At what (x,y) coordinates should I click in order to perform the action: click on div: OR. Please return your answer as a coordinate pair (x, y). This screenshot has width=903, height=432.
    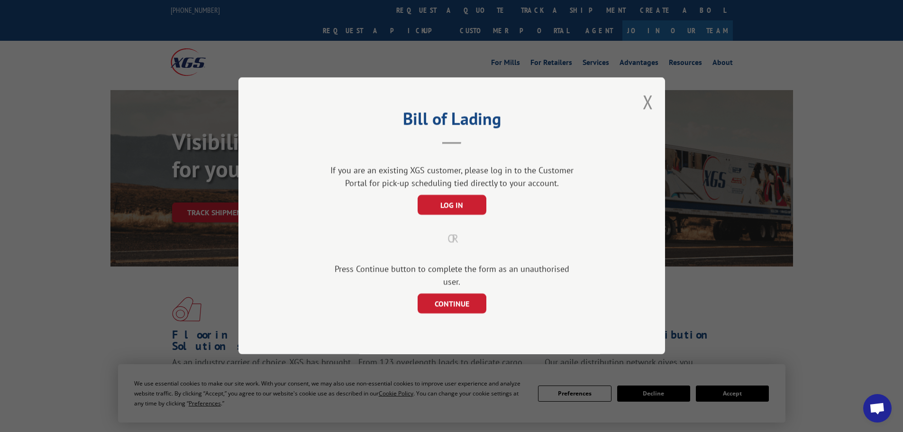
    Looking at the image, I should click on (452, 239).